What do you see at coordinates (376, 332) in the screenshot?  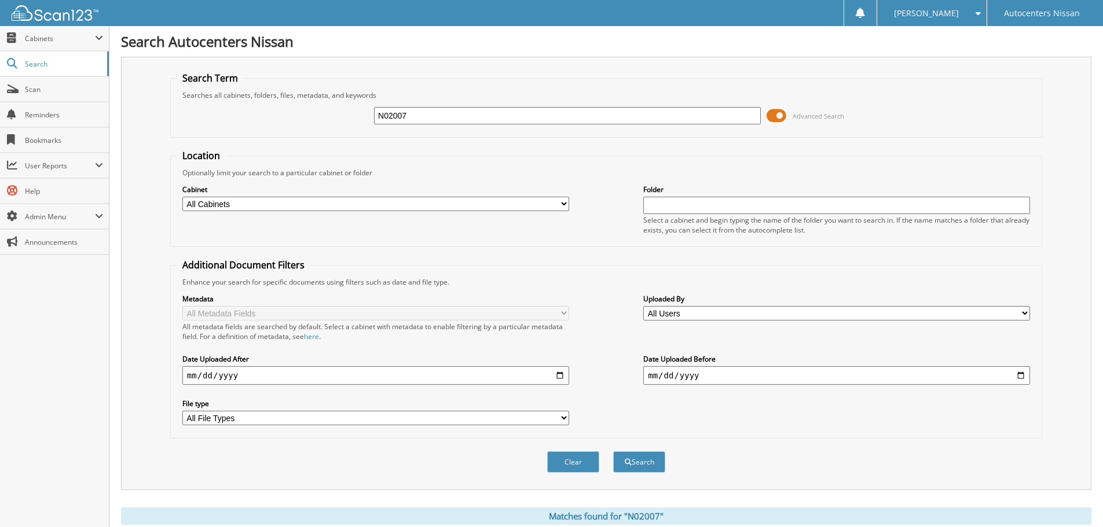 I see `div: All metadata fields are searched by default. Select a cabinet with metadata to enable filtering b...` at bounding box center [376, 332].